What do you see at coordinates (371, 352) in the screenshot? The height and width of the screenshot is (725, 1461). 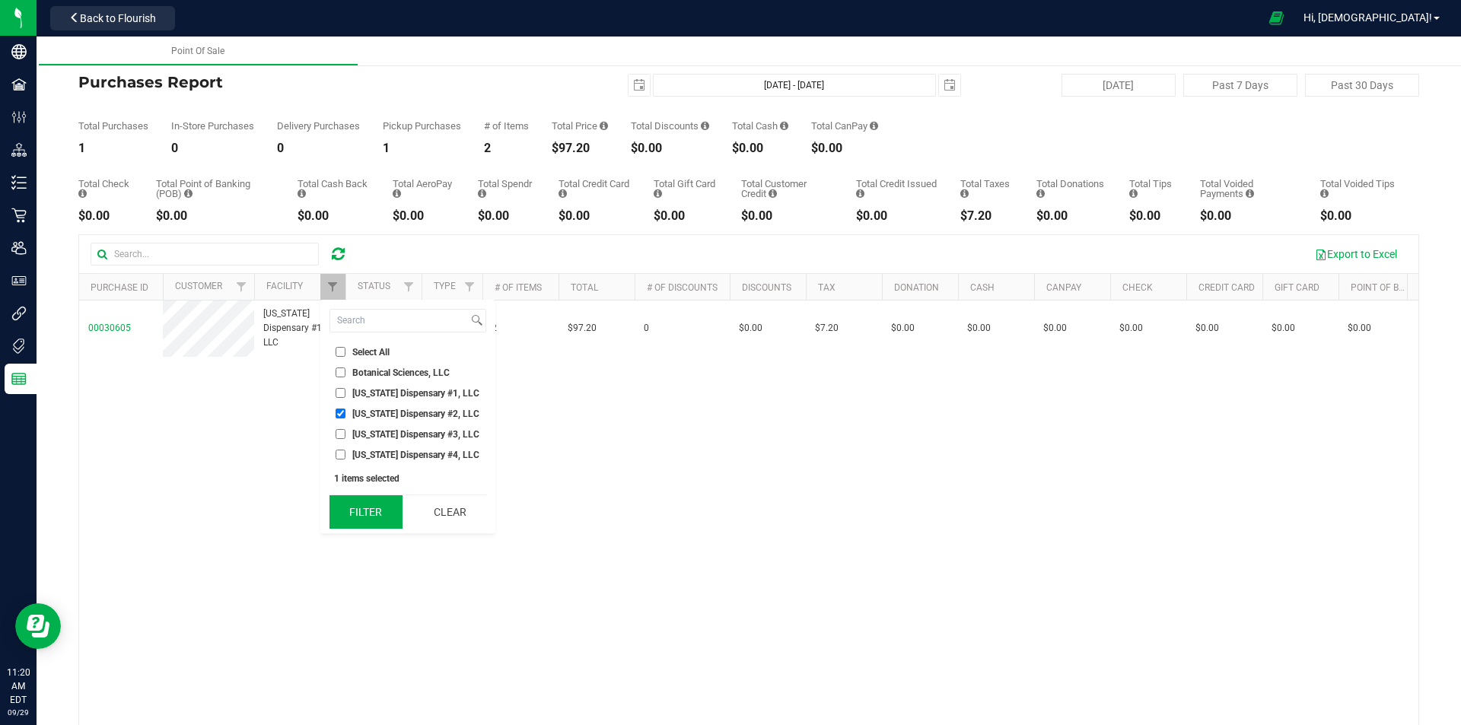 I see `span: Select All` at bounding box center [371, 352].